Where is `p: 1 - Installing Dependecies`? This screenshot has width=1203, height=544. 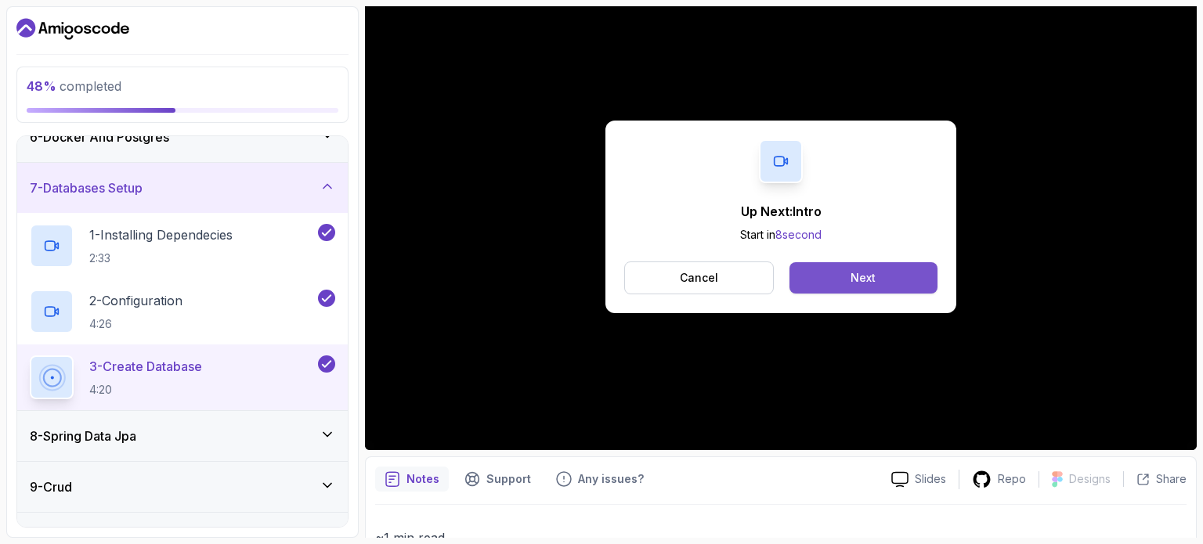 p: 1 - Installing Dependecies is located at coordinates (161, 235).